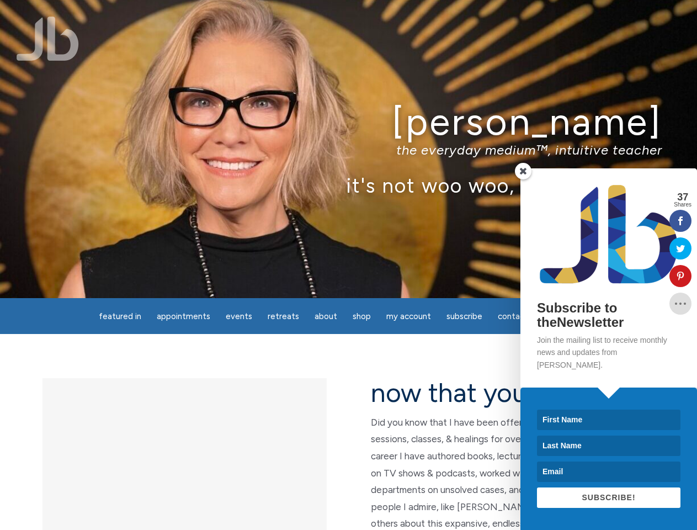  I want to click on p: the everyday medium™, intuitive teacher, so click(348, 150).